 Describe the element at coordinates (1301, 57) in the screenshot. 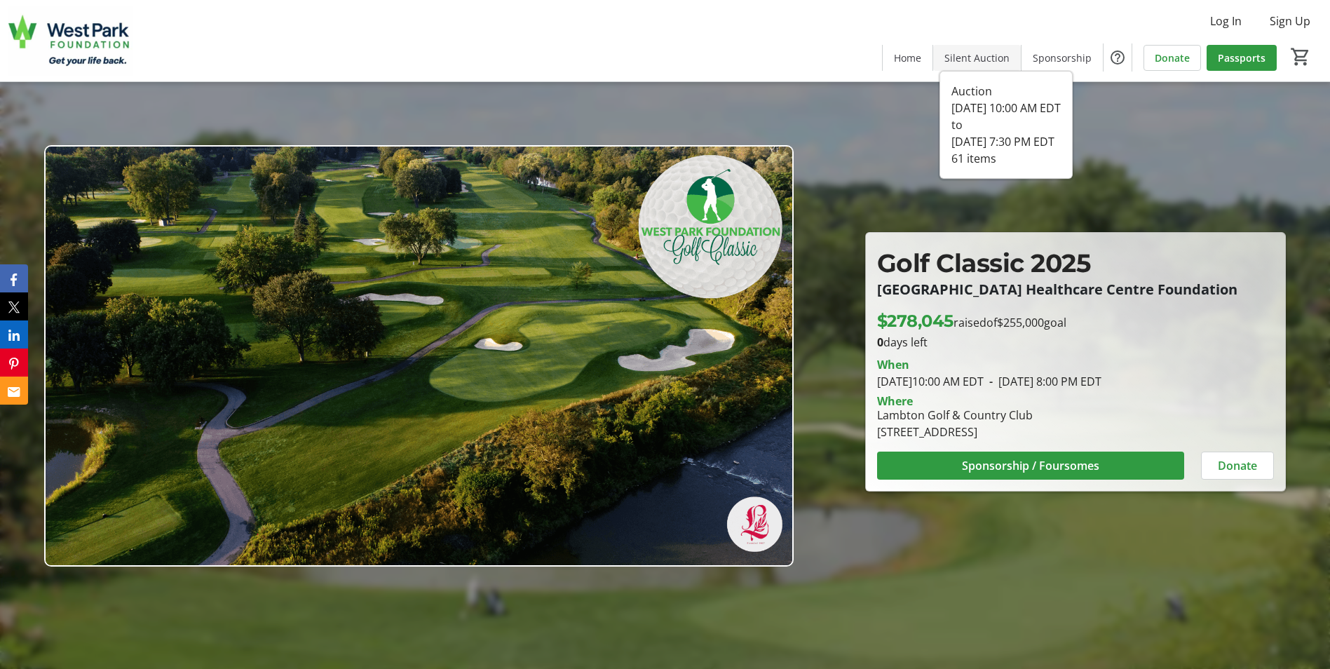

I see `button: Cart` at that location.